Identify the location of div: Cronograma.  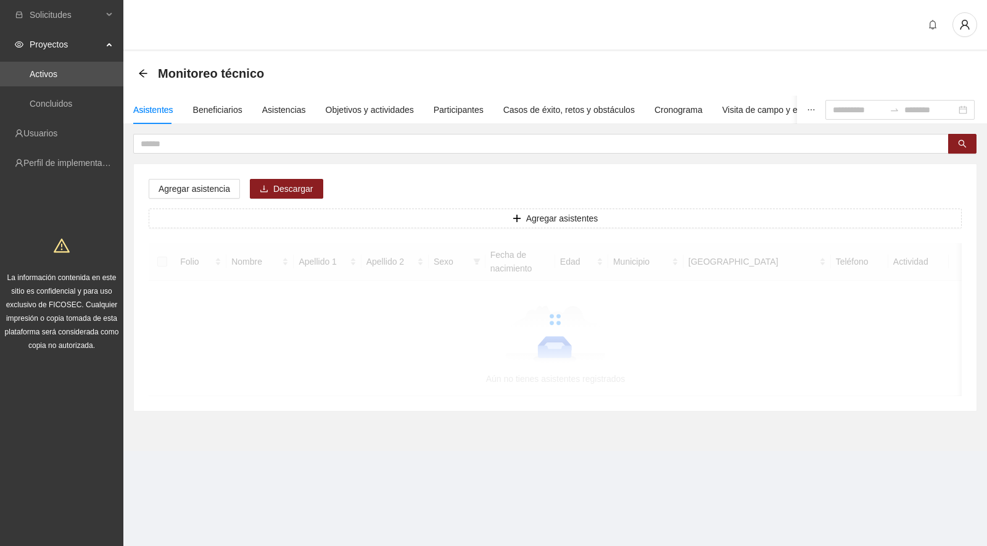
(678, 110).